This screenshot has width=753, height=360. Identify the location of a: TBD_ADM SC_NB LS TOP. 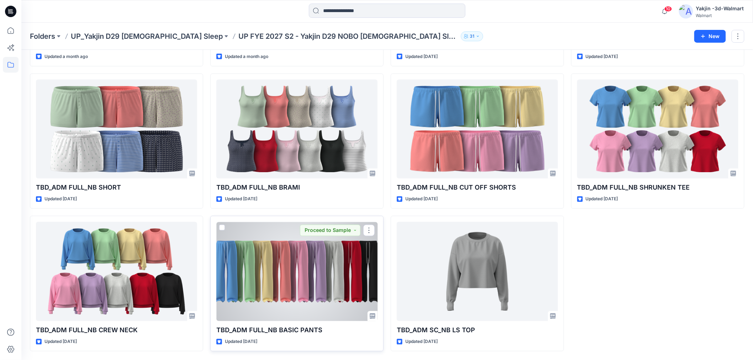
(477, 271).